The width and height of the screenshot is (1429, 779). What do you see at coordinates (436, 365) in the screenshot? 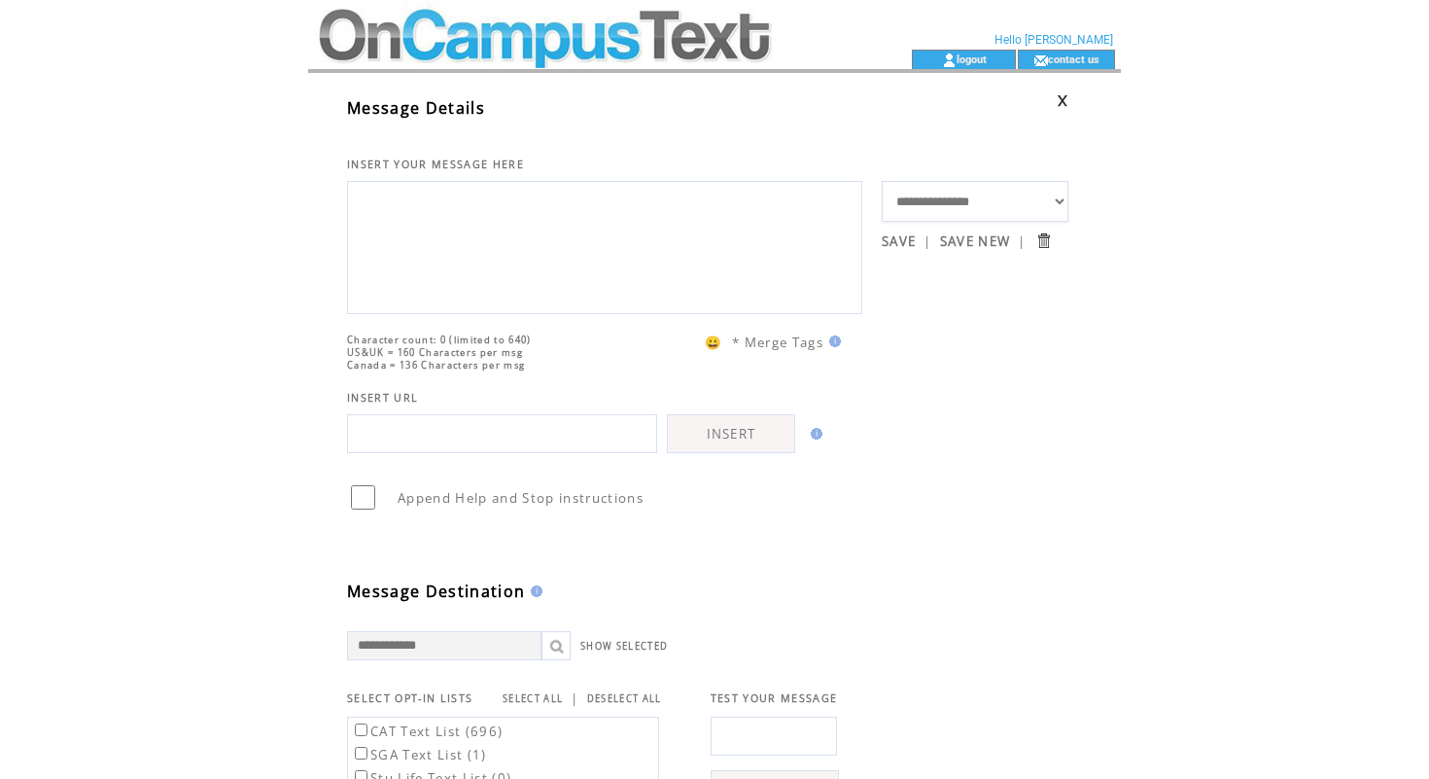
I see `span: Canada = 136 Characters per msg` at bounding box center [436, 365].